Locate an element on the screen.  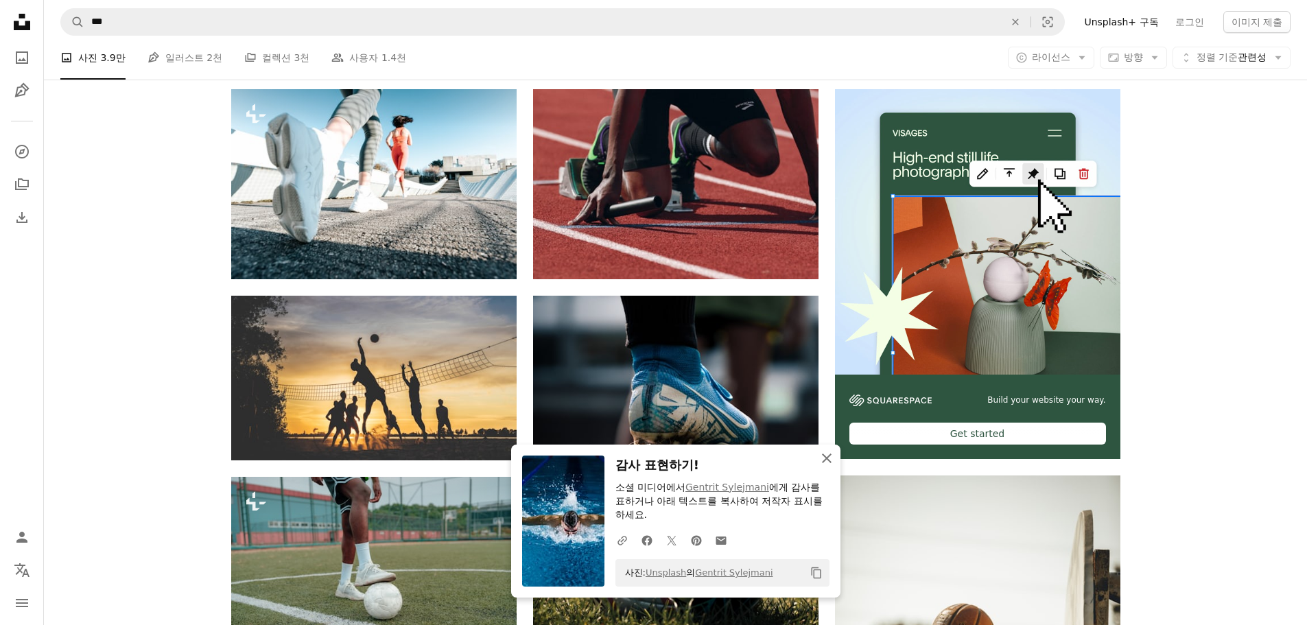
a: 사용자 1.4천 is located at coordinates (368, 58).